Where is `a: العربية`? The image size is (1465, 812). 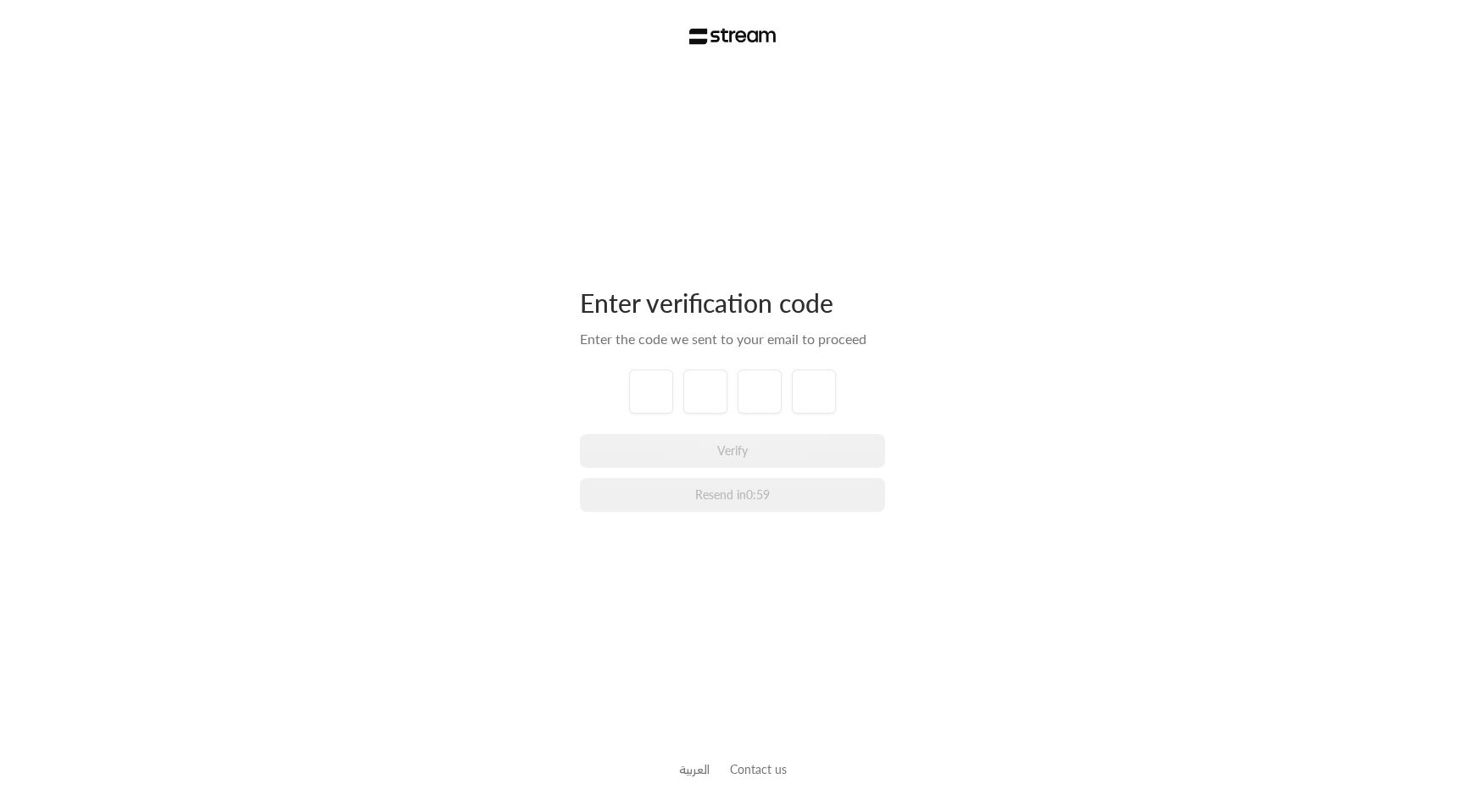
a: العربية is located at coordinates (694, 769).